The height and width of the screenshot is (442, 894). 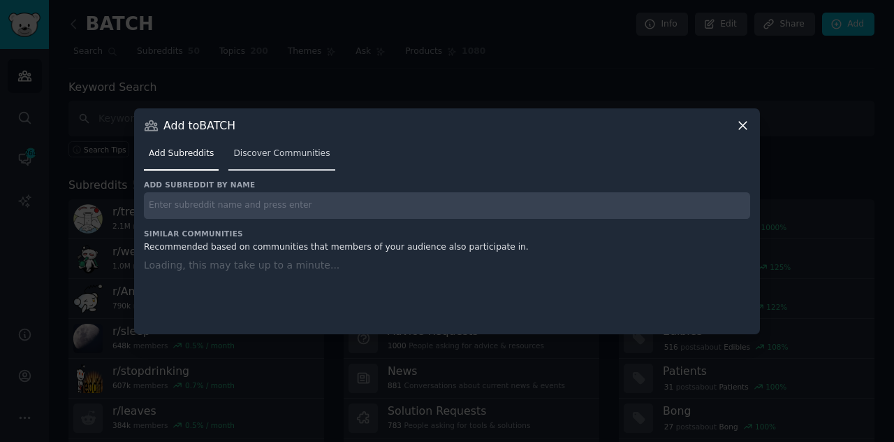 I want to click on h3: Add subreddit by name, so click(x=447, y=184).